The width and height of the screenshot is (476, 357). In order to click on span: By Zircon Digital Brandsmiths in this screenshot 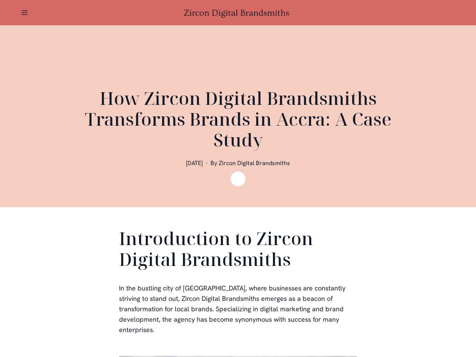, I will do `click(250, 163)`.